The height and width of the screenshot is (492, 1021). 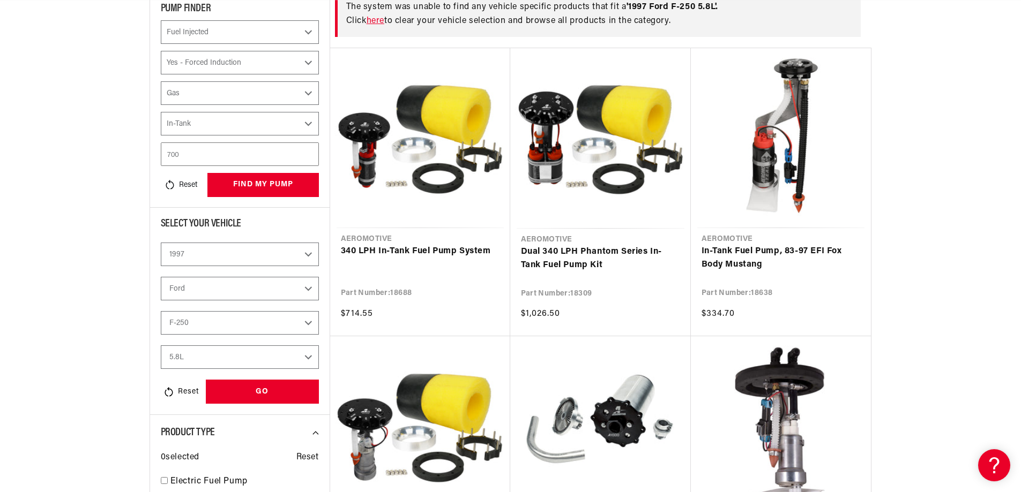 I want to click on a: here, so click(x=375, y=21).